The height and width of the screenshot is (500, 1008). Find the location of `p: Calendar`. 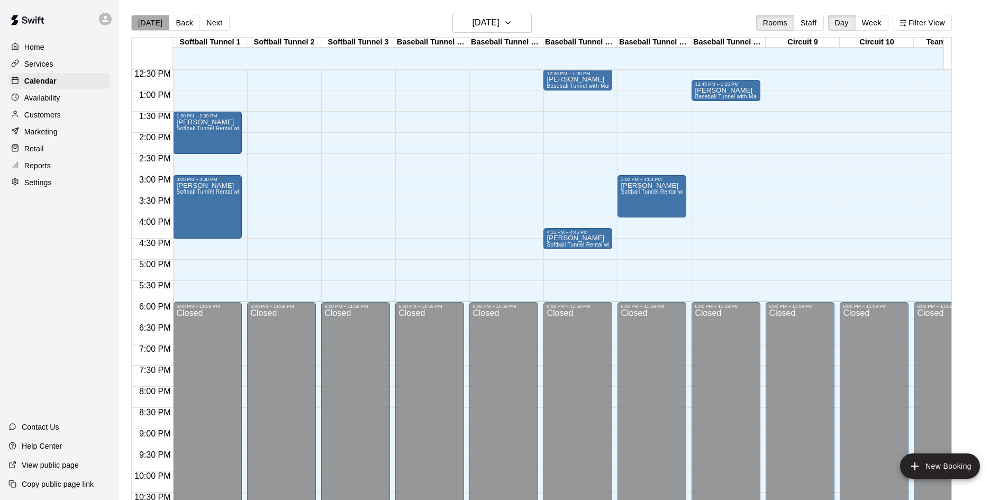

p: Calendar is located at coordinates (40, 81).